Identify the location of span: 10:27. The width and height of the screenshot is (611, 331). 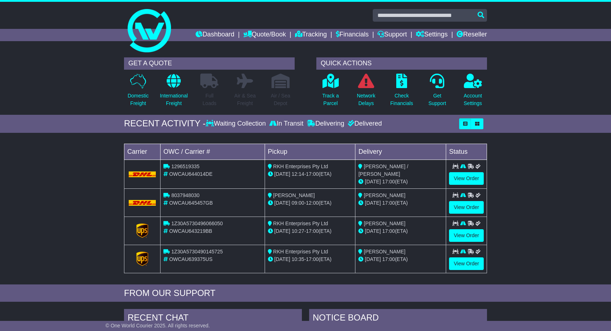
(298, 231).